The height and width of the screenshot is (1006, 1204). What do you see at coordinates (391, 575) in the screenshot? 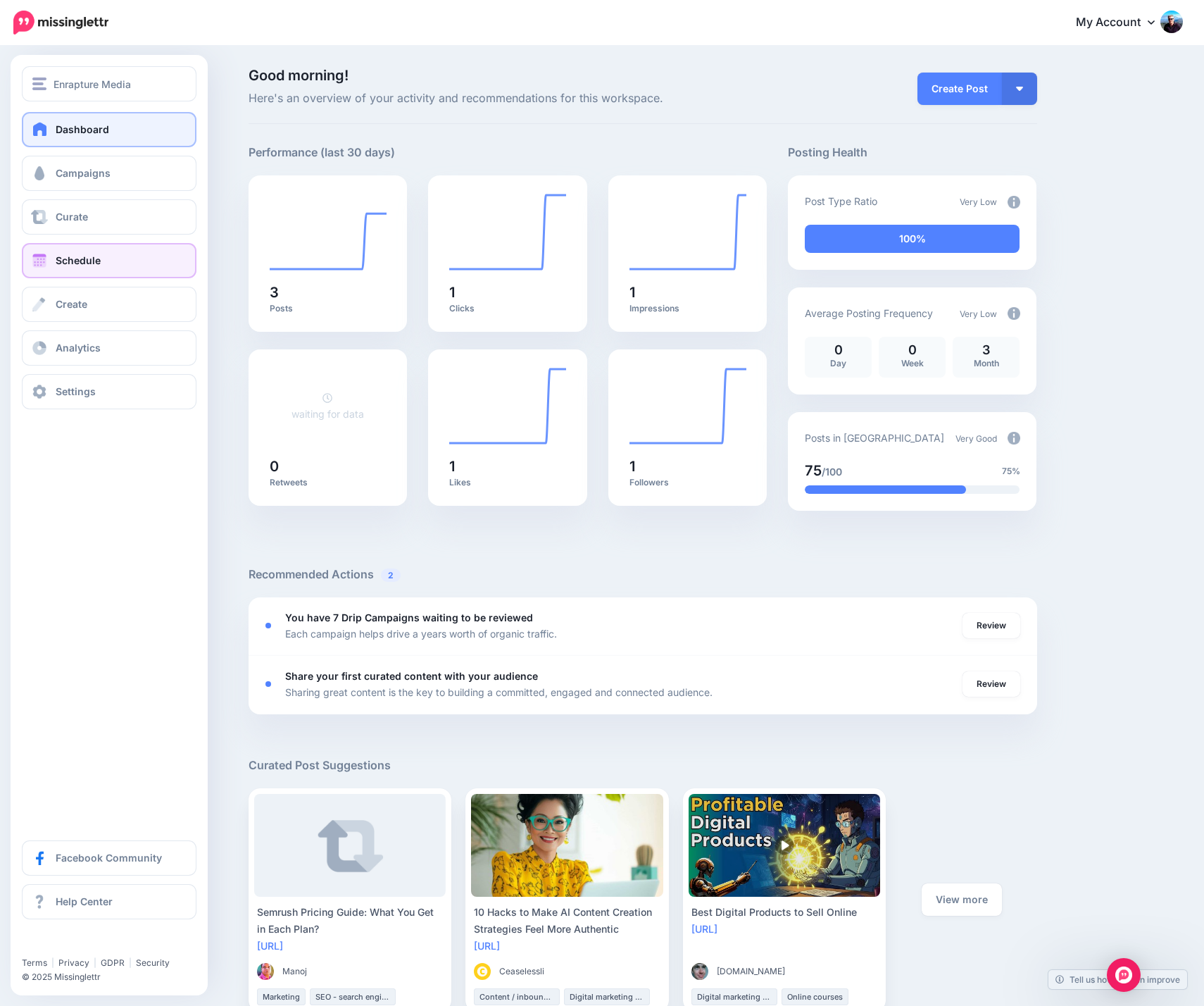
I see `span: 2` at bounding box center [391, 575].